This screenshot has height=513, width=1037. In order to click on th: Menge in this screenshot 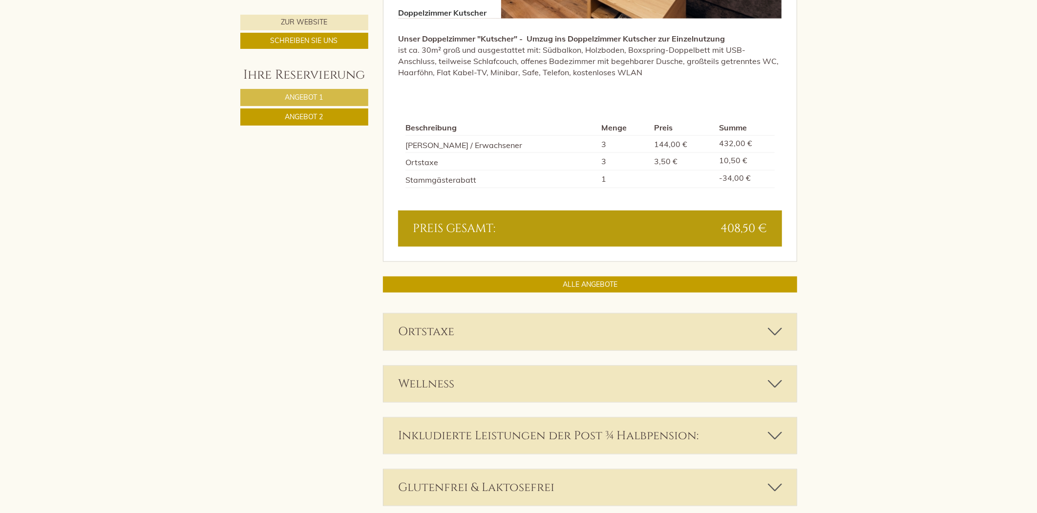, I will do `click(624, 127)`.